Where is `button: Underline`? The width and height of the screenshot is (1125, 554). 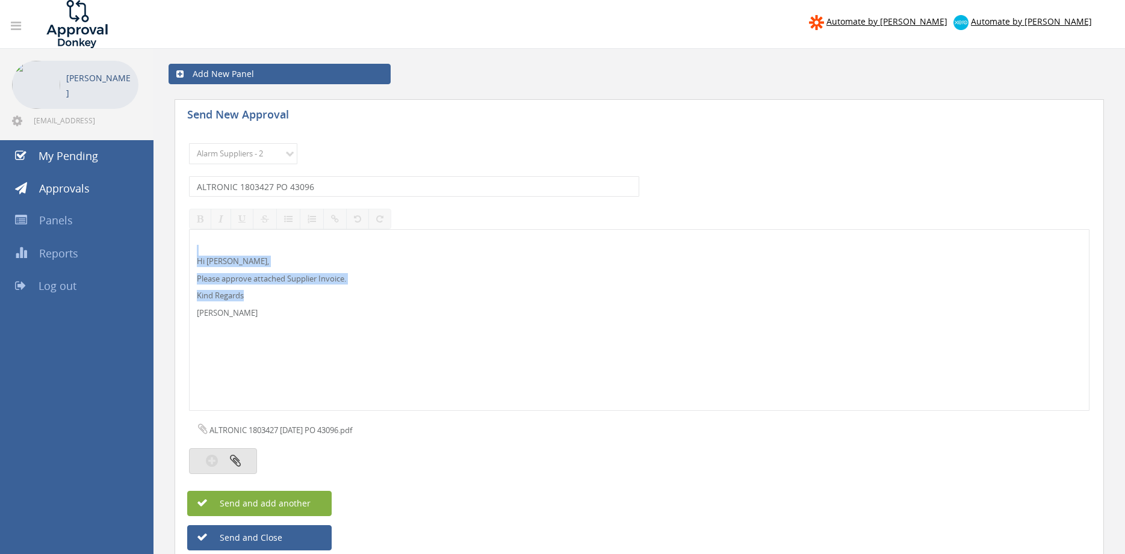 button: Underline is located at coordinates (242, 219).